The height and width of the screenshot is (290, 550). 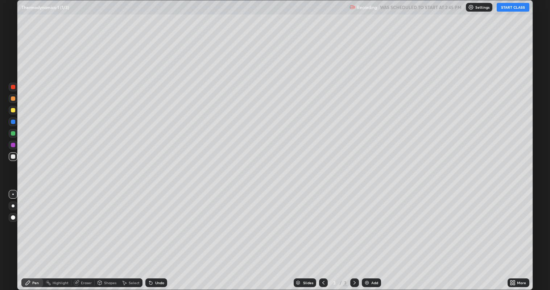 I want to click on div: Add, so click(x=375, y=283).